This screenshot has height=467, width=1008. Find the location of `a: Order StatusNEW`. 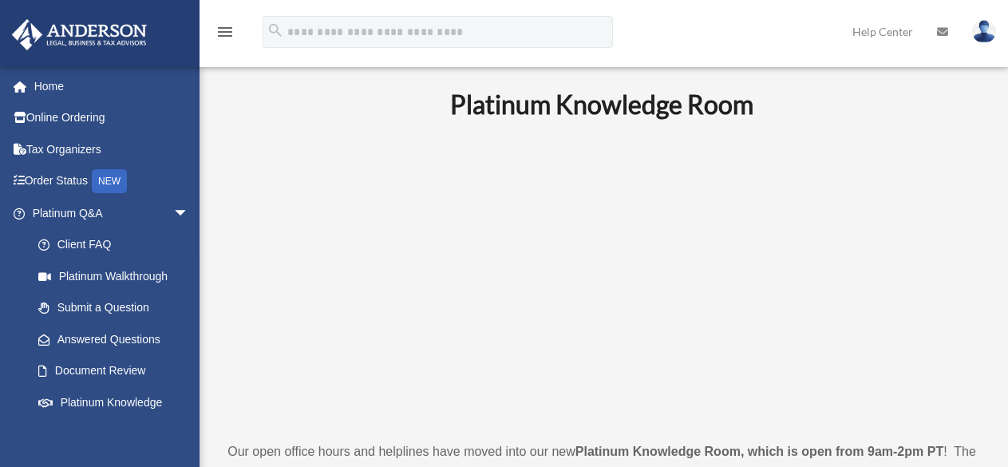

a: Order StatusNEW is located at coordinates (112, 181).